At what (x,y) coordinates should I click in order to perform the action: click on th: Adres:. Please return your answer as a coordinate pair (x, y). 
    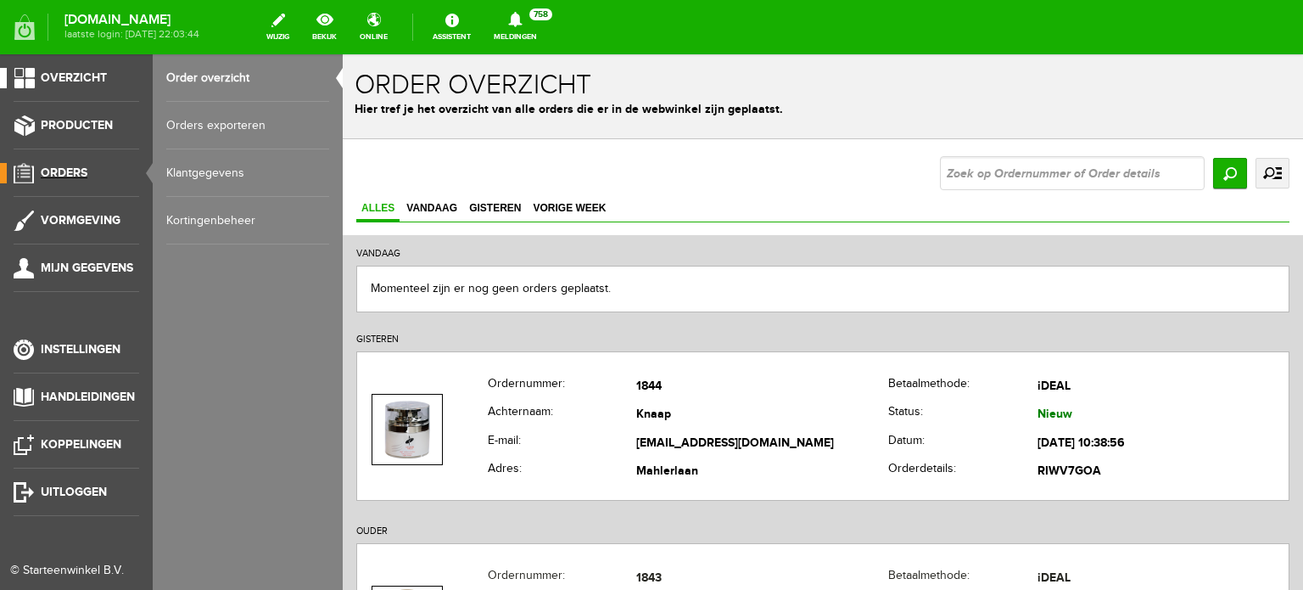
    Looking at the image, I should click on (220, 418).